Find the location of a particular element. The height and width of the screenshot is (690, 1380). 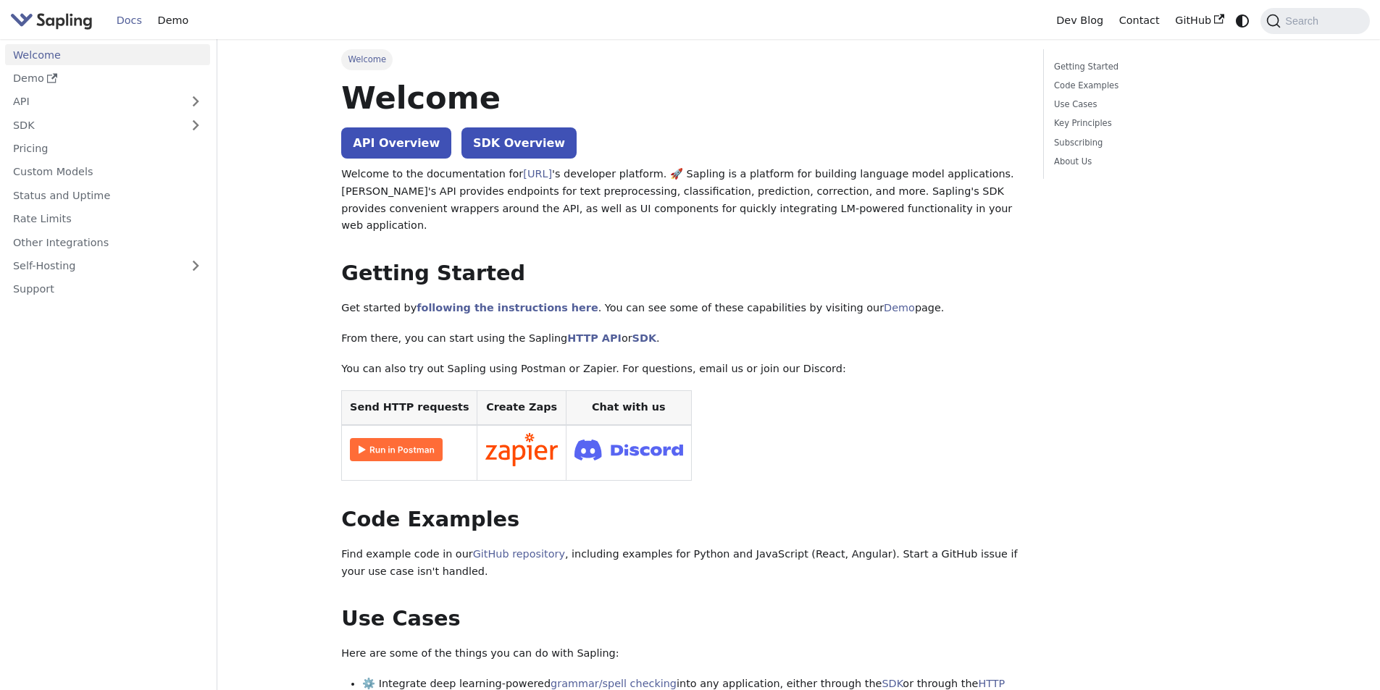

button: Search (Command+K) is located at coordinates (1315, 21).